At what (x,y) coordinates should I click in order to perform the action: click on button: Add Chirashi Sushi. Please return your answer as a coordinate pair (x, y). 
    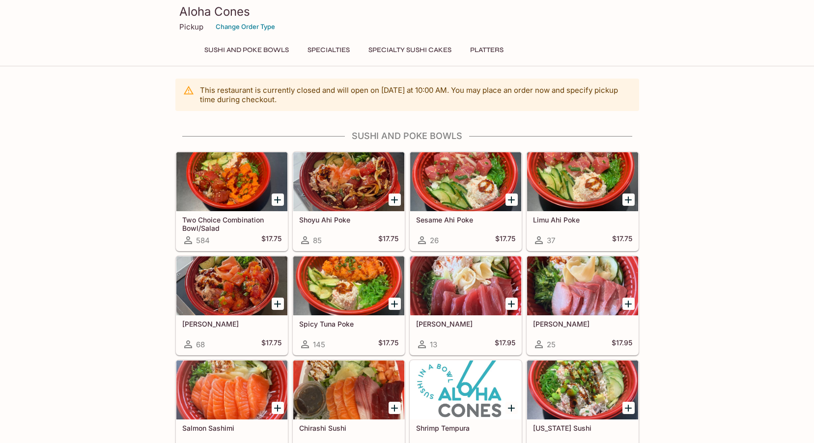
    Looking at the image, I should click on (395, 408).